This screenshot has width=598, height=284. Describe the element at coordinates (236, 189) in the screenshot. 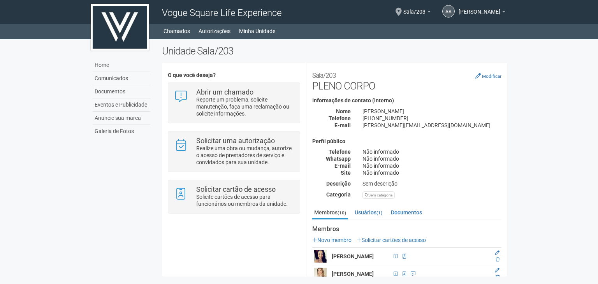

I see `strong: Solicitar cartão de acesso` at that location.